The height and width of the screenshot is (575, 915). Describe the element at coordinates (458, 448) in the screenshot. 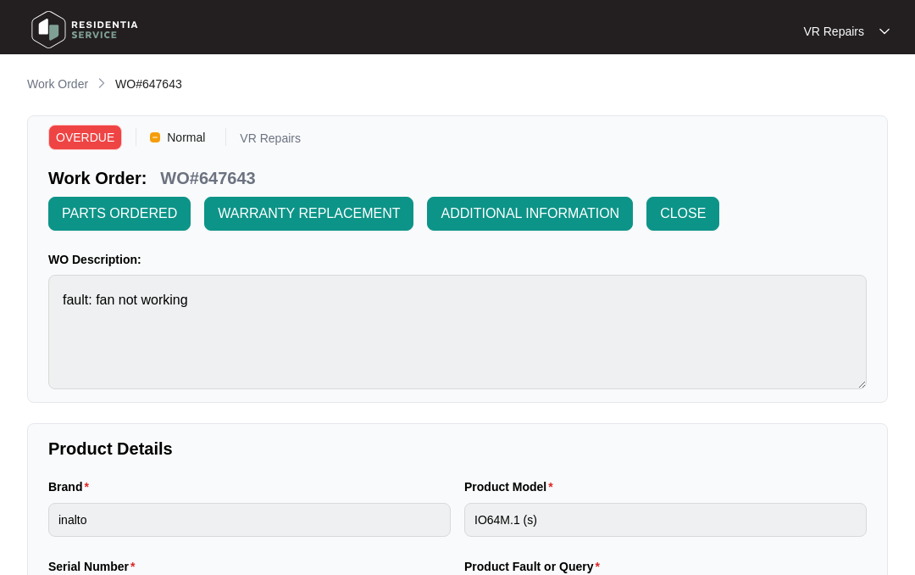

I see `p: Product Details` at that location.